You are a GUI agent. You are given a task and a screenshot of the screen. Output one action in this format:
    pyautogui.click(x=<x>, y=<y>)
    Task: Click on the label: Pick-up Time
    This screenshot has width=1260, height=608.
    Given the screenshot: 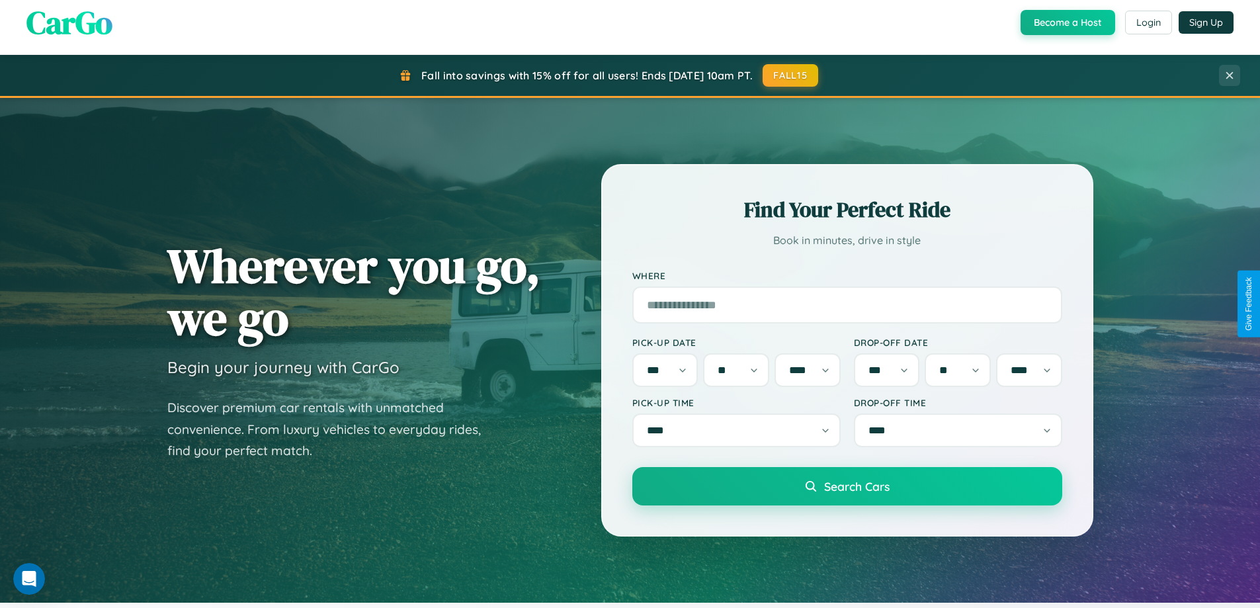 What is the action you would take?
    pyautogui.click(x=736, y=402)
    